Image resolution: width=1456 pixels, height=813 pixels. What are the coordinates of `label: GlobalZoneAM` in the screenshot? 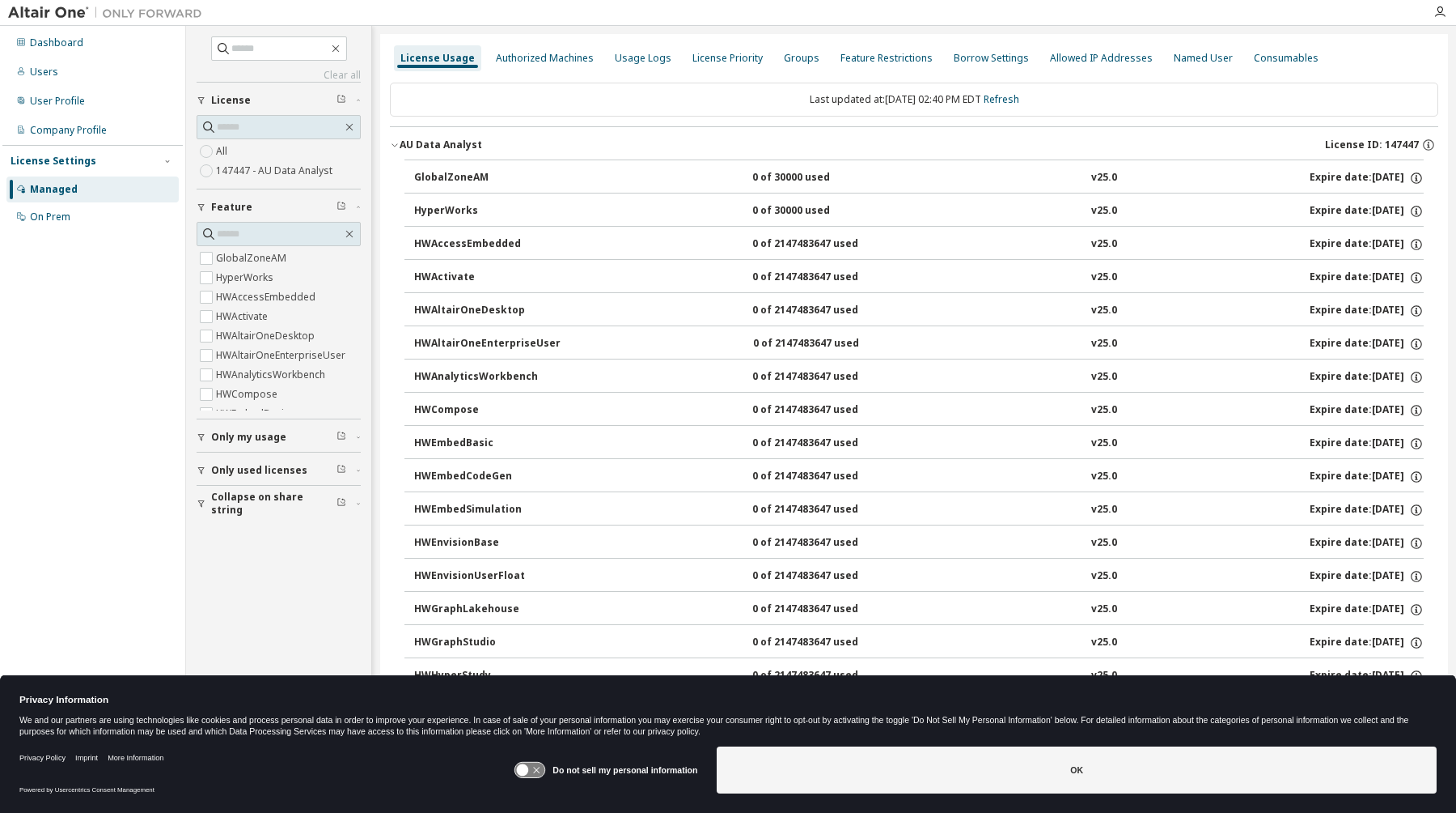 It's located at (253, 259).